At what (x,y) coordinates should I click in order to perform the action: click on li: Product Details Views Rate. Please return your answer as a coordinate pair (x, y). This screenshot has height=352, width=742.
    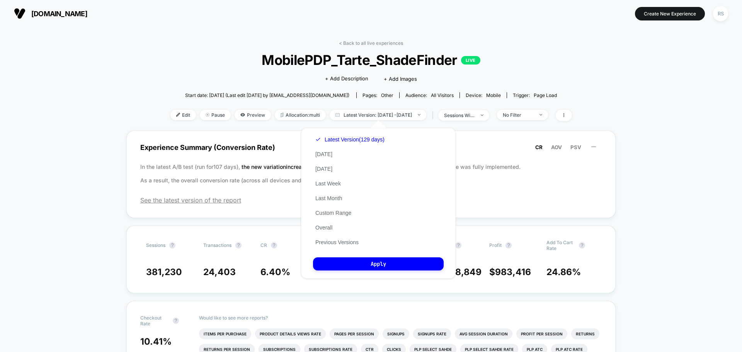
    Looking at the image, I should click on (290, 334).